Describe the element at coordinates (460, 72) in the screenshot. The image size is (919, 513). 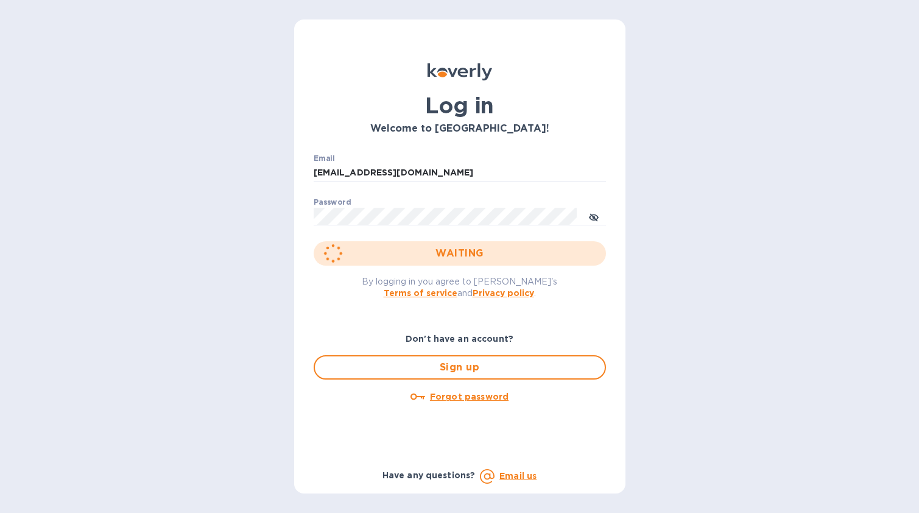
I see `img: Koverly` at that location.